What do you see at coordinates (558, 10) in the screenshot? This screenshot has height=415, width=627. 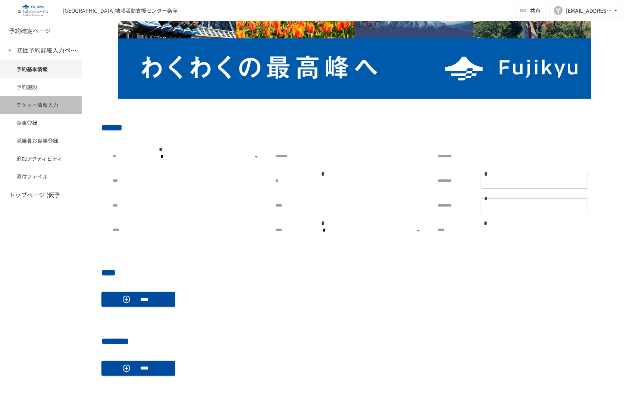 I see `div: Y` at bounding box center [558, 10].